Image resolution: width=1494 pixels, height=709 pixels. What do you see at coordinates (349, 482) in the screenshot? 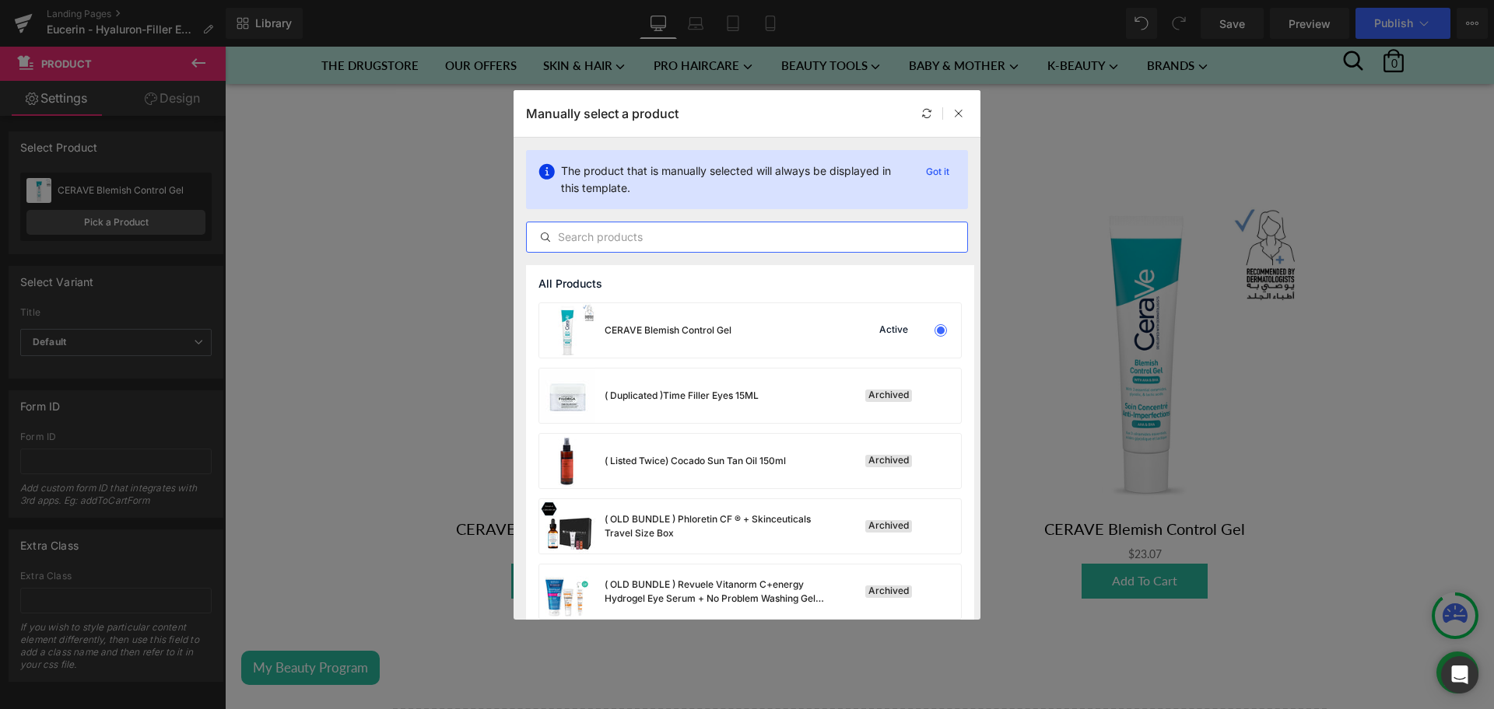
I see `a: CERAVE Blemish Control Cleanser` at bounding box center [349, 482].